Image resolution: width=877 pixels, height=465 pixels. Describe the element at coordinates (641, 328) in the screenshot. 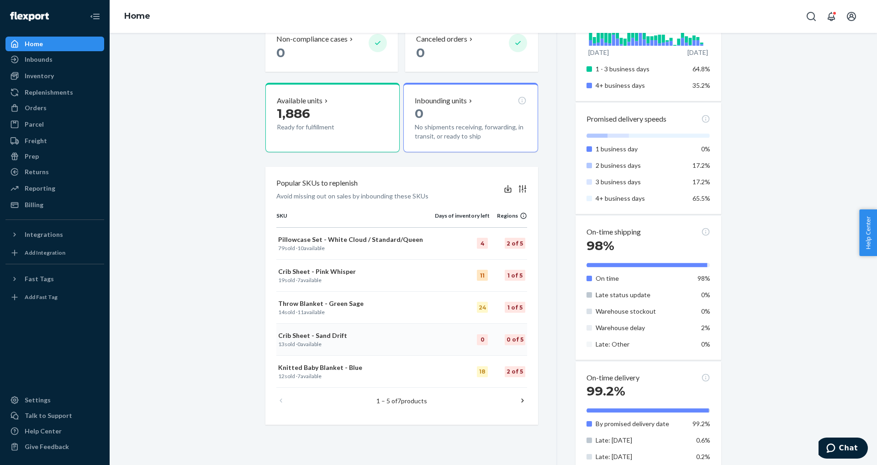

I see `p: Warehouse delay` at that location.